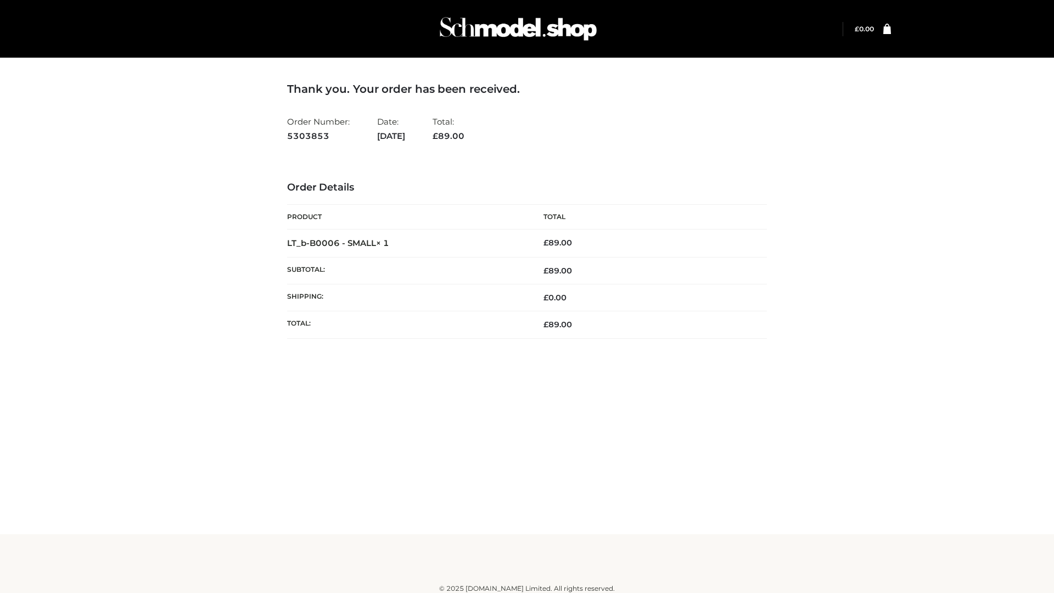 The image size is (1054, 593). I want to click on a: £0.00, so click(864, 29).